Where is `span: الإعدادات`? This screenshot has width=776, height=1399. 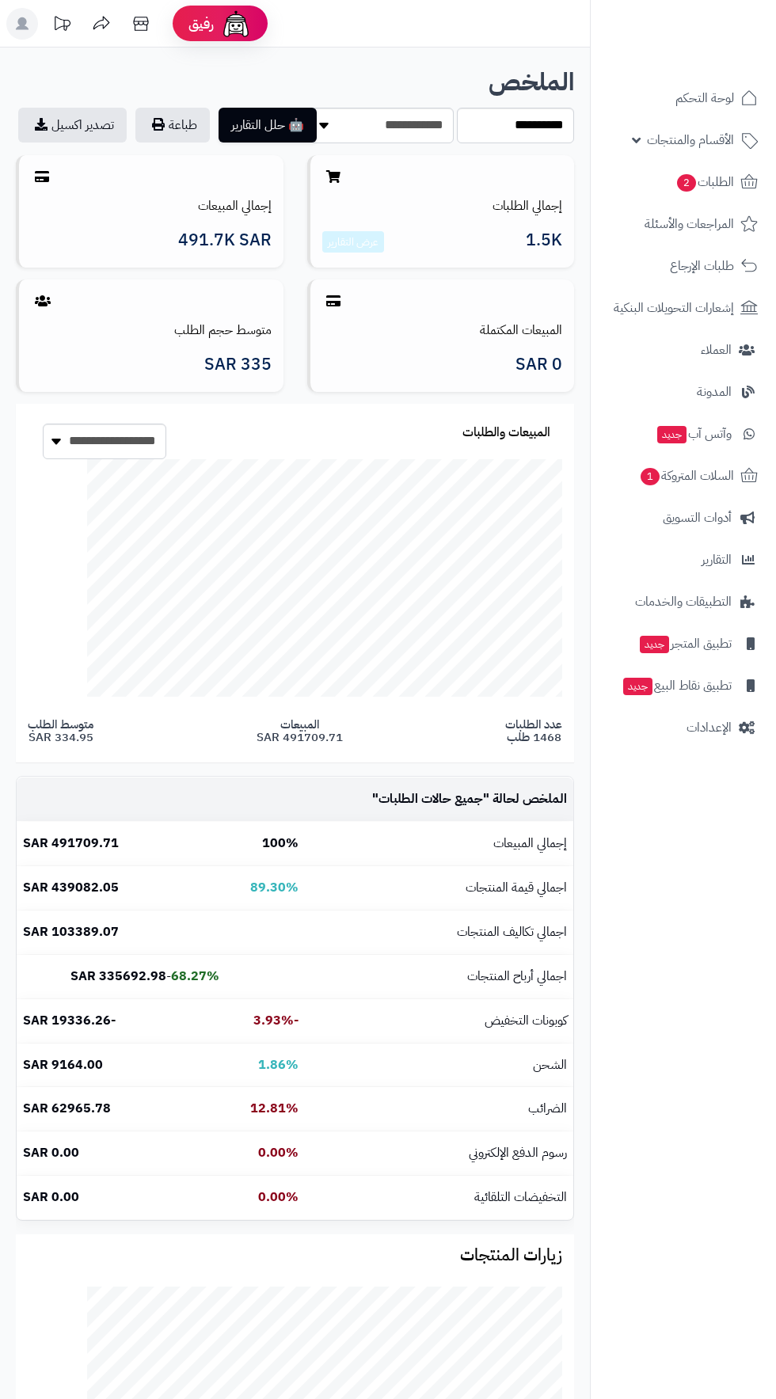
span: الإعدادات is located at coordinates (708, 727).